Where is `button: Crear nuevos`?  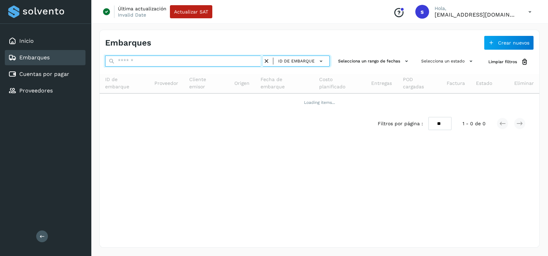 button: Crear nuevos is located at coordinates (509, 43).